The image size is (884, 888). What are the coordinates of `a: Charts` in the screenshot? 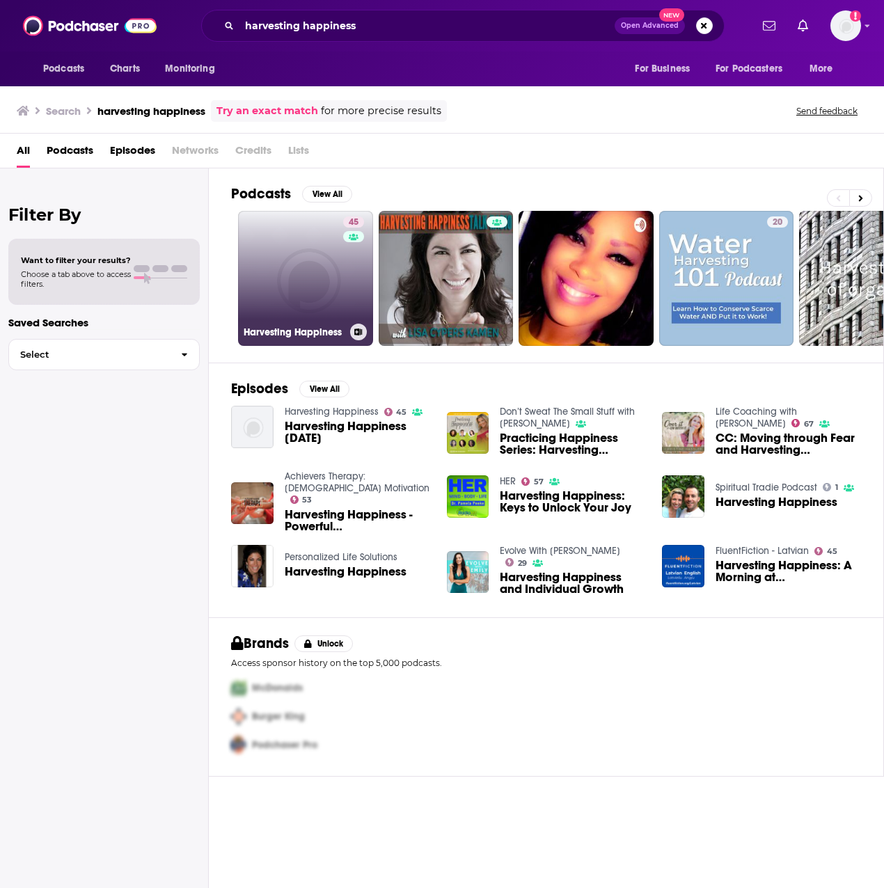 It's located at (125, 69).